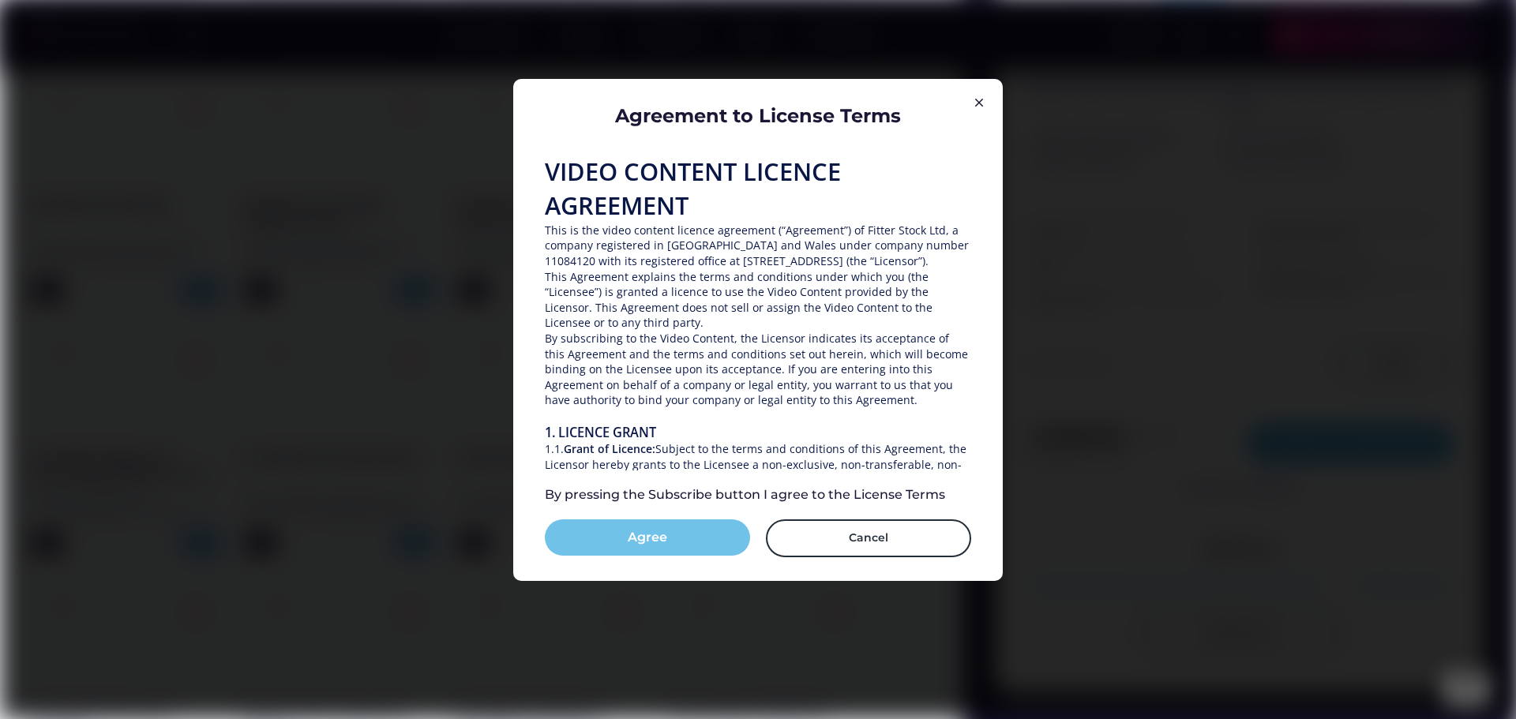  What do you see at coordinates (647, 538) in the screenshot?
I see `button: Agree` at bounding box center [647, 538].